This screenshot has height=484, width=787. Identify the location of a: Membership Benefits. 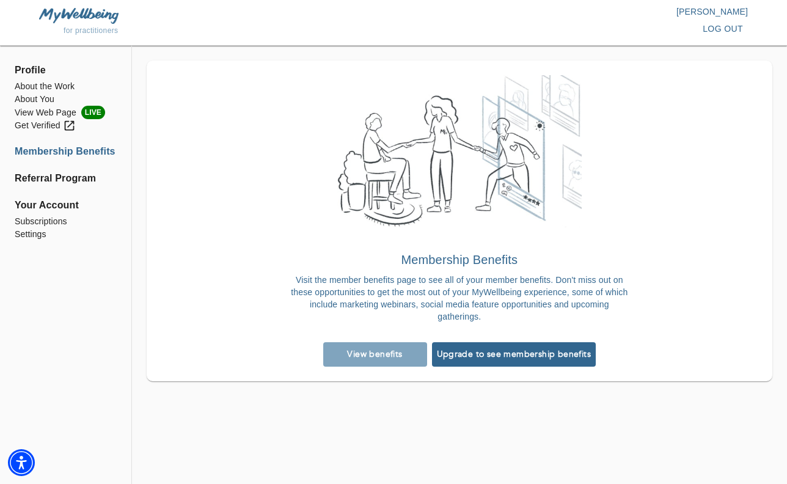
(65, 151).